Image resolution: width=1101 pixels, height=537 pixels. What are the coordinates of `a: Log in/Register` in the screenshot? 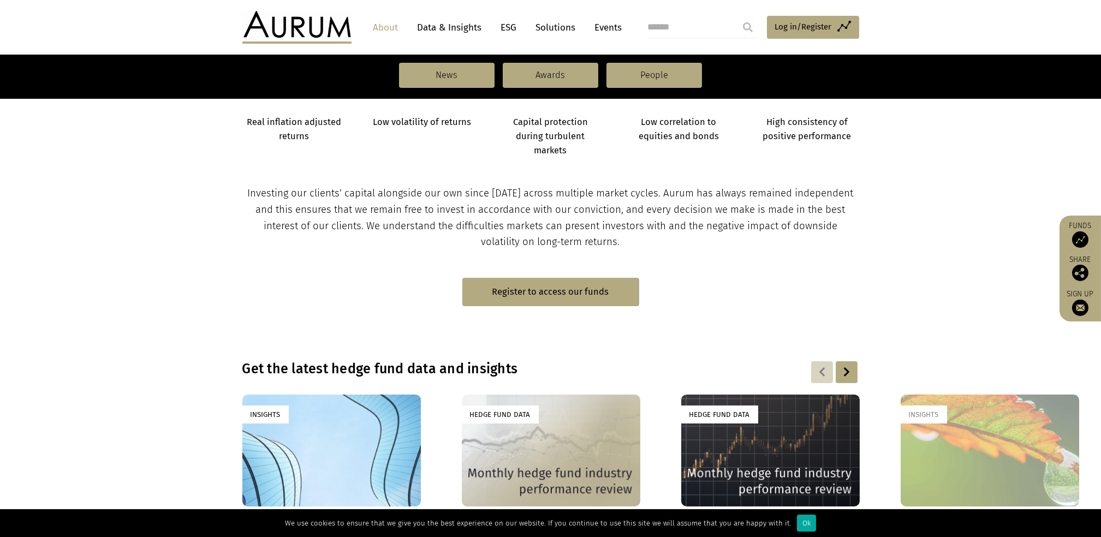 It's located at (813, 27).